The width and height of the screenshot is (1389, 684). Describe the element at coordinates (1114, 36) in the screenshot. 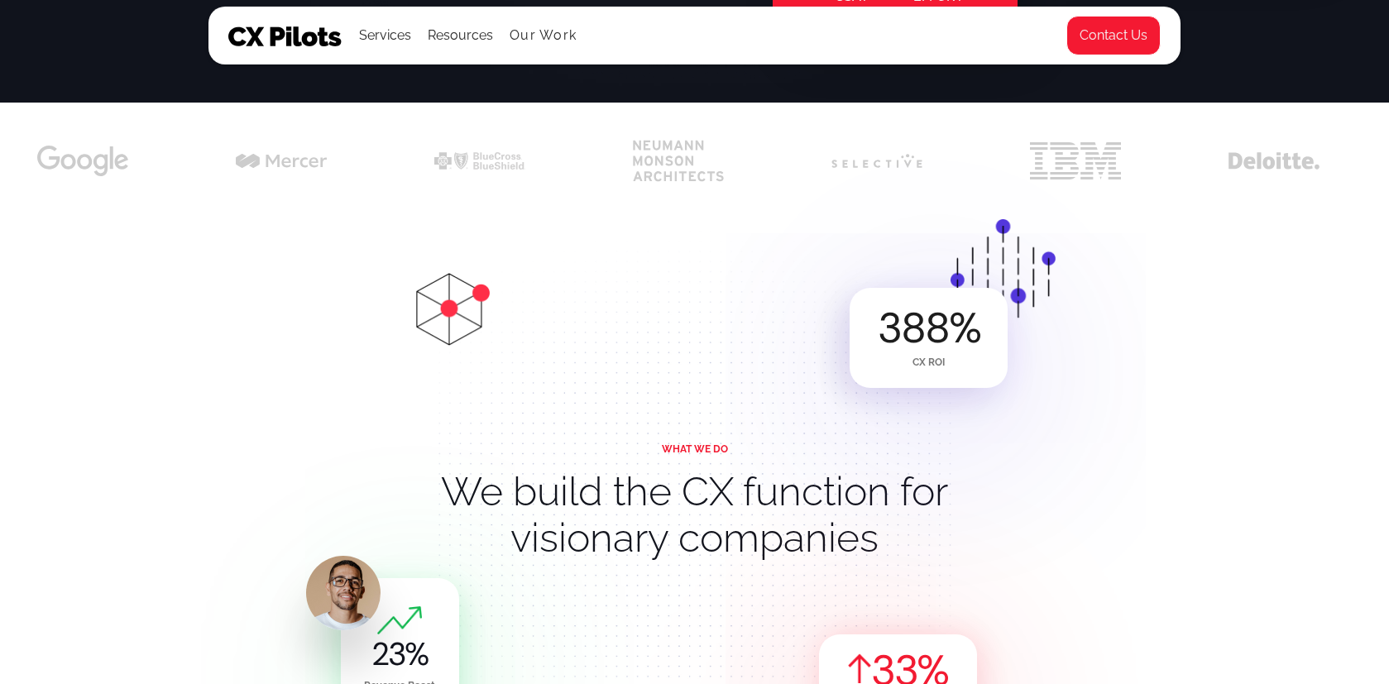

I see `a: Contact Us` at that location.